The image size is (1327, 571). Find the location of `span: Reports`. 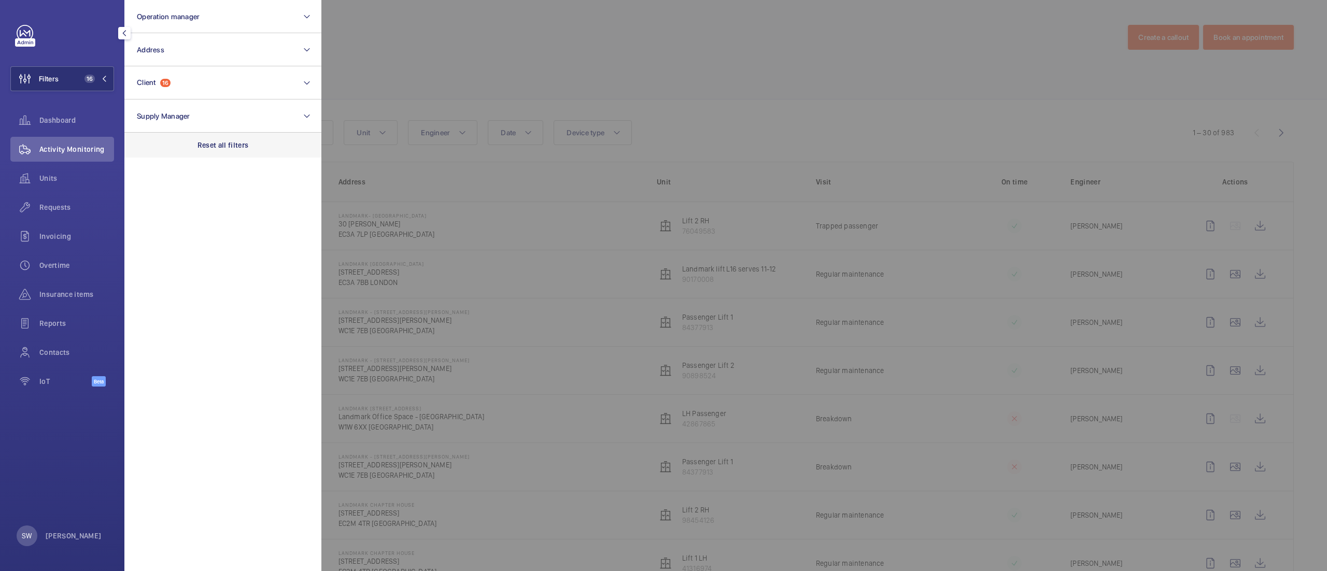

span: Reports is located at coordinates (77, 323).